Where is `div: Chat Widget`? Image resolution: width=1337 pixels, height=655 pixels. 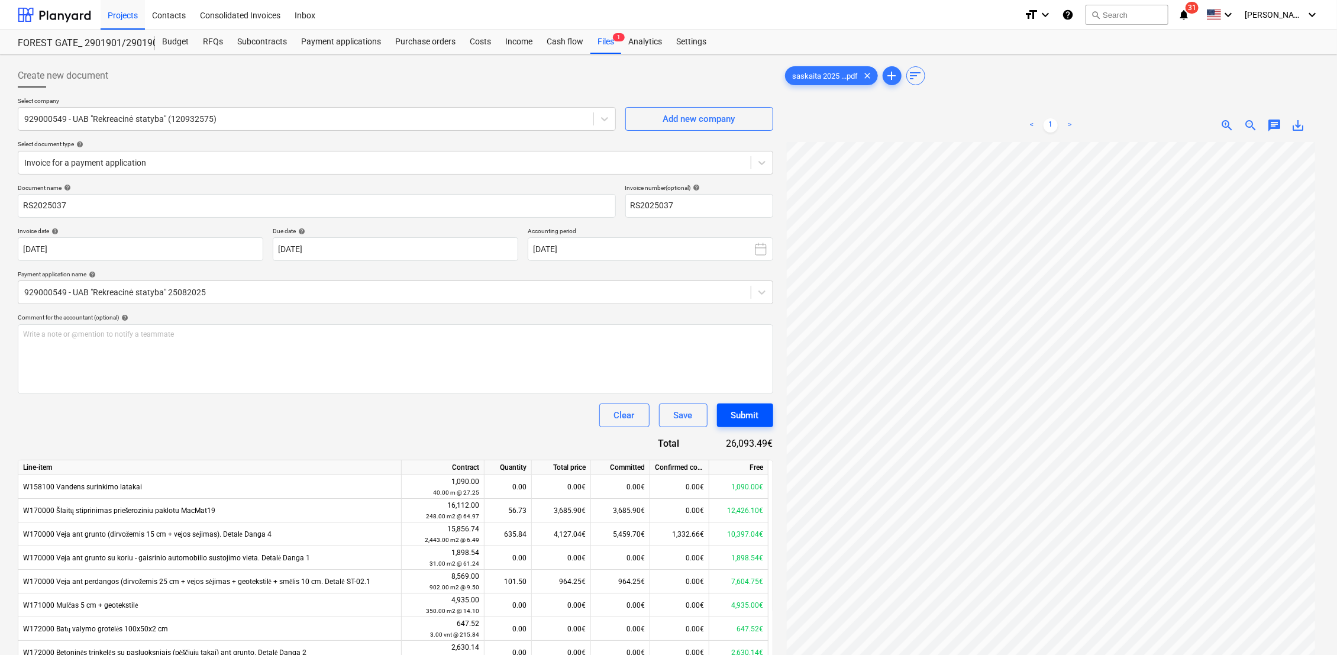 div: Chat Widget is located at coordinates (1307, 626).